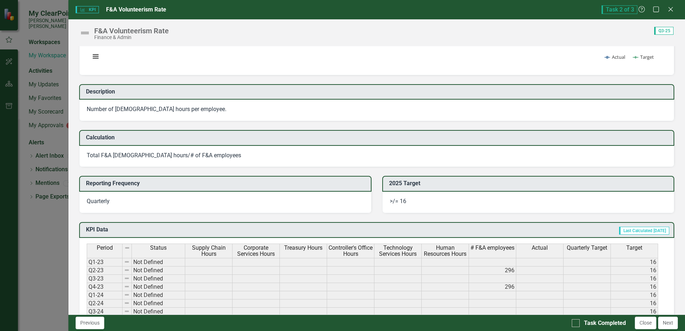  Describe the element at coordinates (378, 92) in the screenshot. I see `h3: Description` at that location.